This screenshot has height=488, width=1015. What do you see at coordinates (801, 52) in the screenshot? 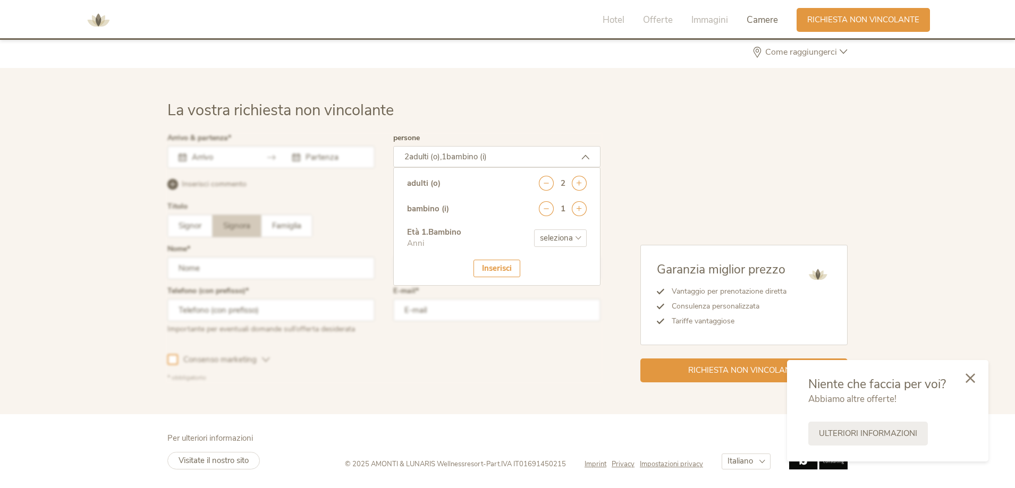
I see `span: Come raggiungerci` at bounding box center [801, 52].